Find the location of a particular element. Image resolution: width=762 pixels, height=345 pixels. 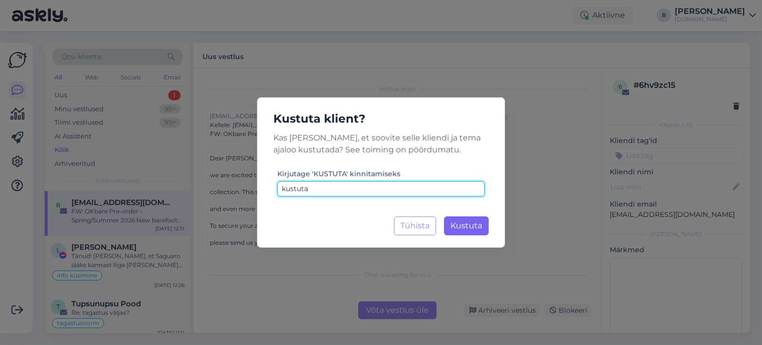

label: Kirjutage 'KUSTUTA' kinnitamiseks is located at coordinates (339, 174).